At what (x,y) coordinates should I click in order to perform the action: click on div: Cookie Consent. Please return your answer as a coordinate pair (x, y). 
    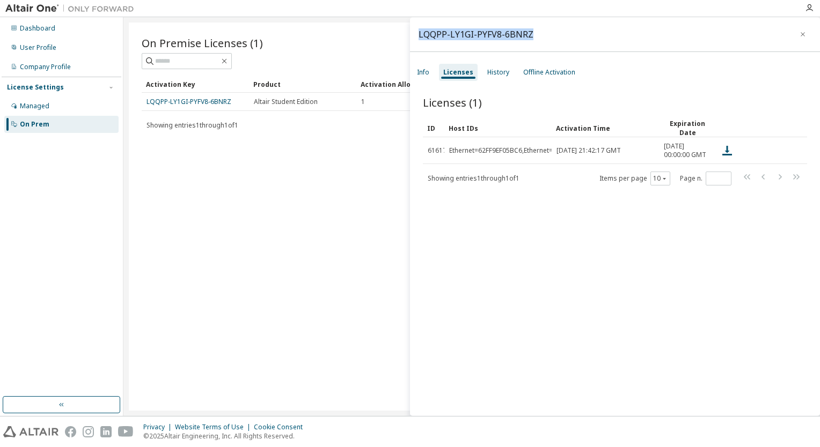
    Looking at the image, I should click on (281, 428).